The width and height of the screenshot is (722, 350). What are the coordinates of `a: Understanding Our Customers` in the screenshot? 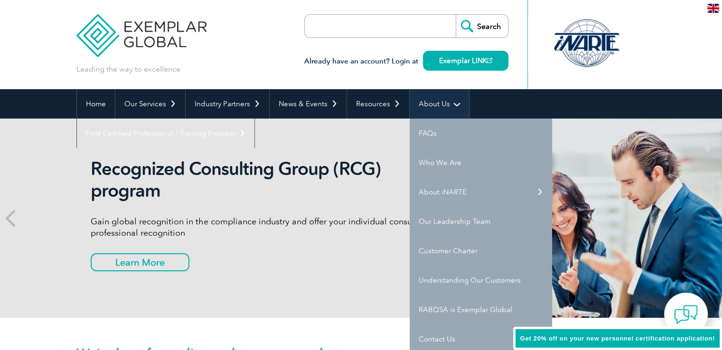 It's located at (481, 281).